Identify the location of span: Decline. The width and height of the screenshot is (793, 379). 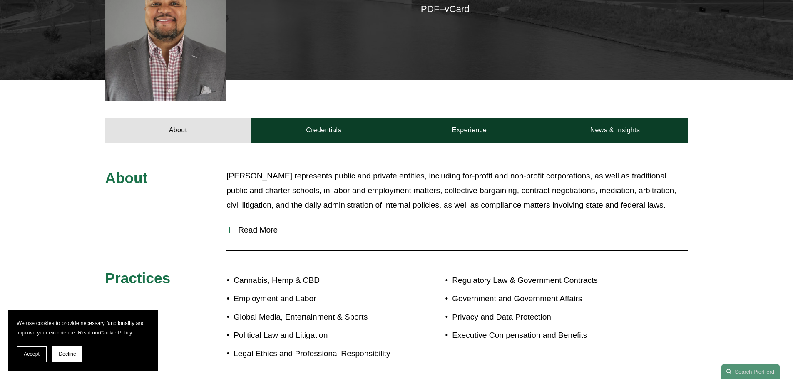
(67, 354).